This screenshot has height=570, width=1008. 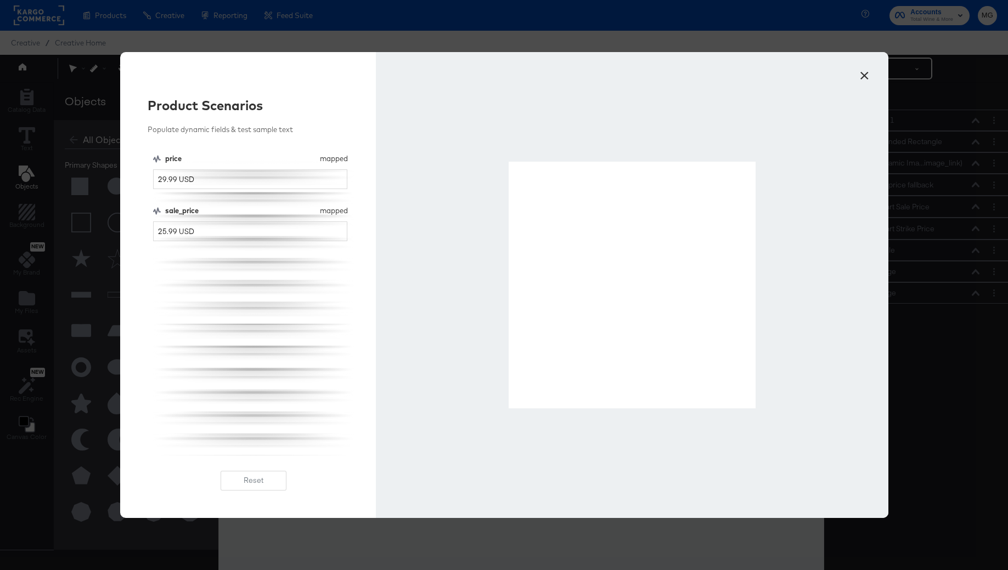 I want to click on button: Reset, so click(x=253, y=481).